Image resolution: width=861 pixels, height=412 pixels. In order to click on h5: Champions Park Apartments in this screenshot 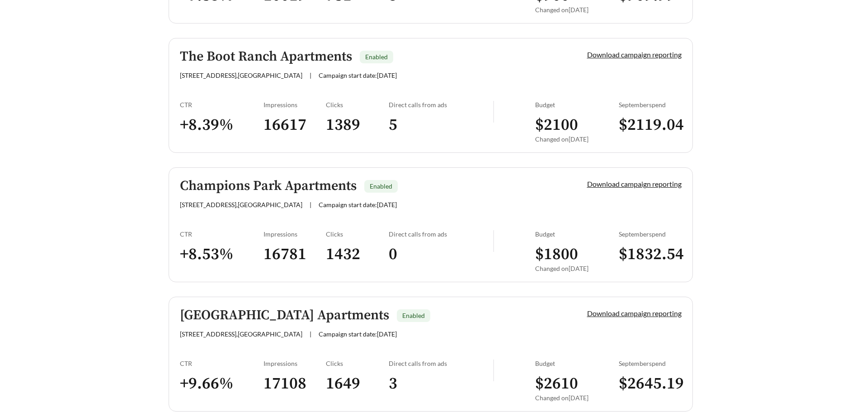, I will do `click(268, 186)`.